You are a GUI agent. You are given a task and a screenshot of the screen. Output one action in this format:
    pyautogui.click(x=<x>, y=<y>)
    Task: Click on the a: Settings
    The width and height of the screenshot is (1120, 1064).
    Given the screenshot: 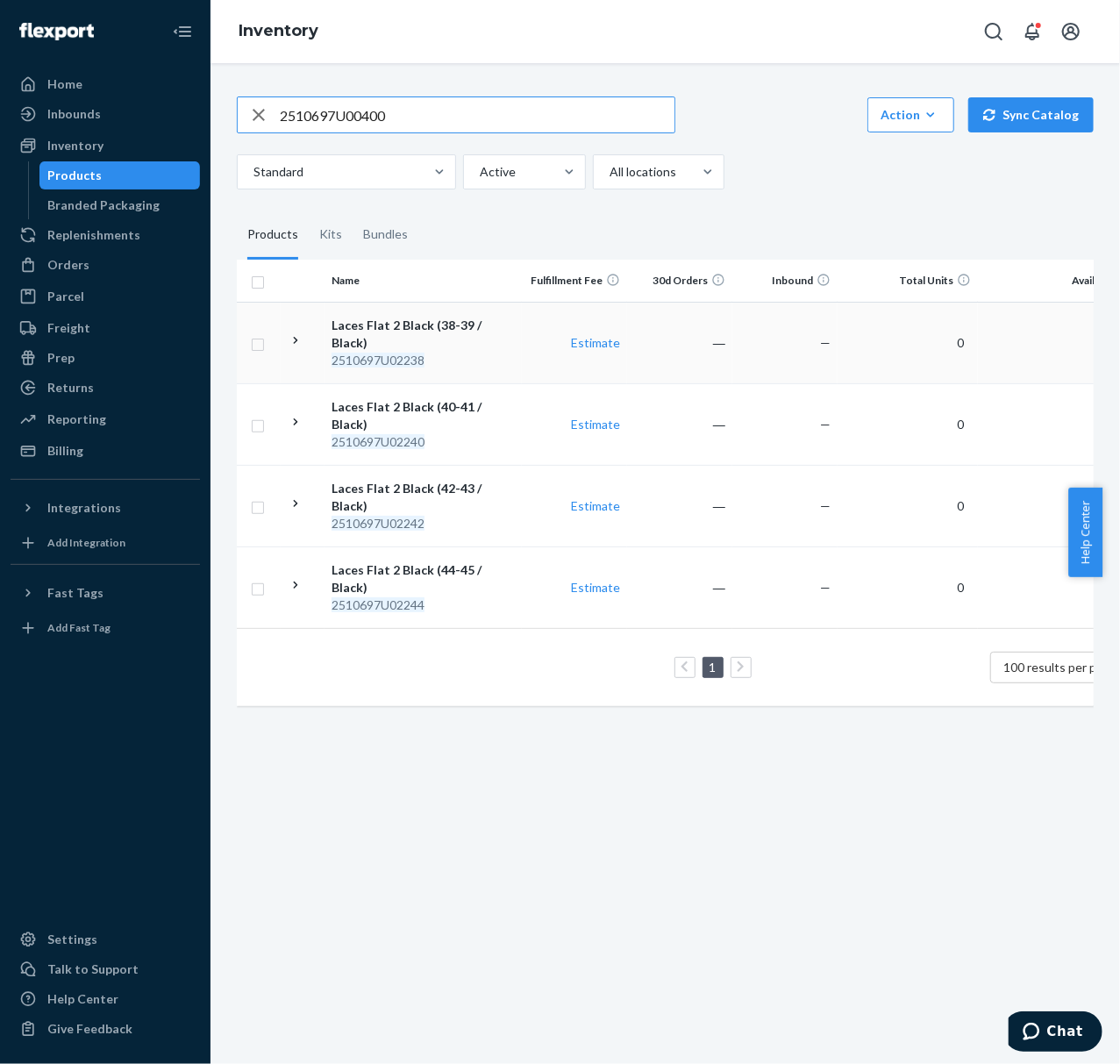 What is the action you would take?
    pyautogui.click(x=106, y=940)
    